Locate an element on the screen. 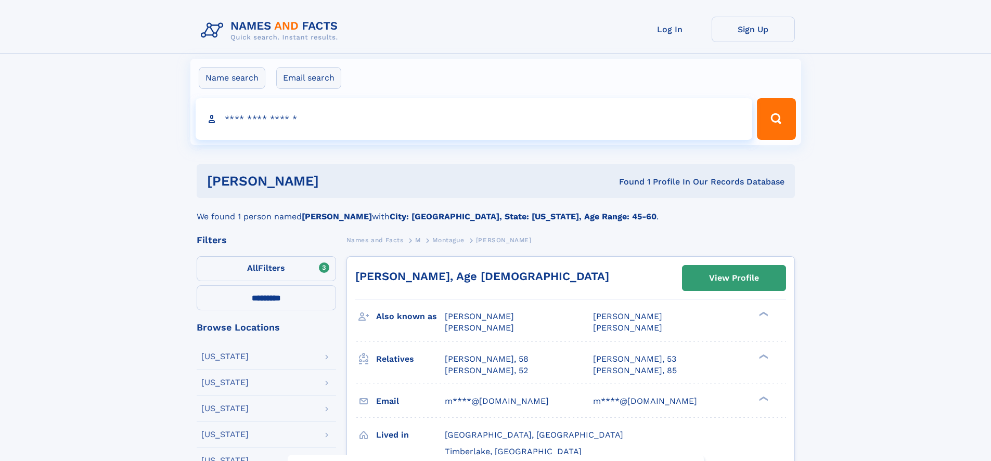  a: Sign Up is located at coordinates (753, 29).